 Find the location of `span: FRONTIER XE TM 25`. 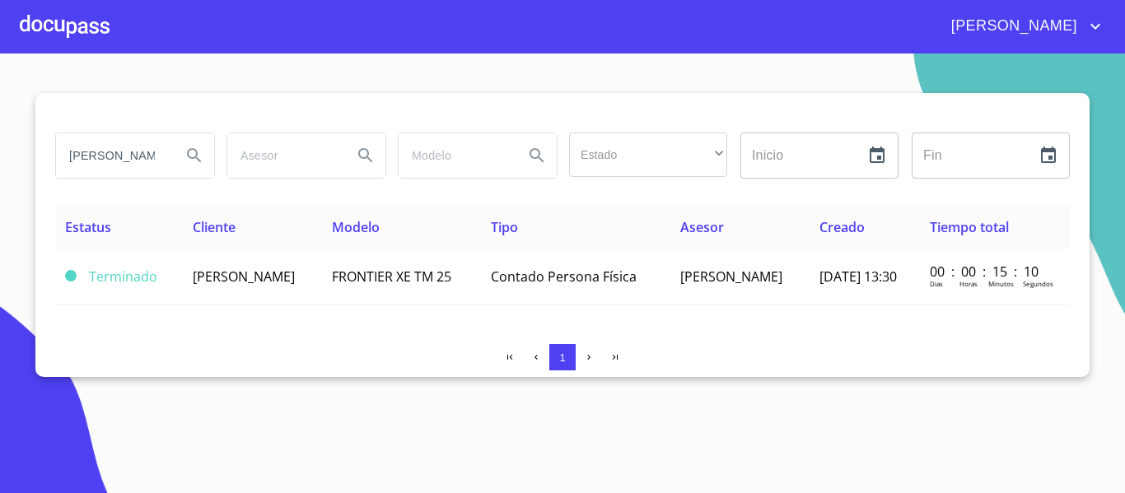

span: FRONTIER XE TM 25 is located at coordinates (391, 277).